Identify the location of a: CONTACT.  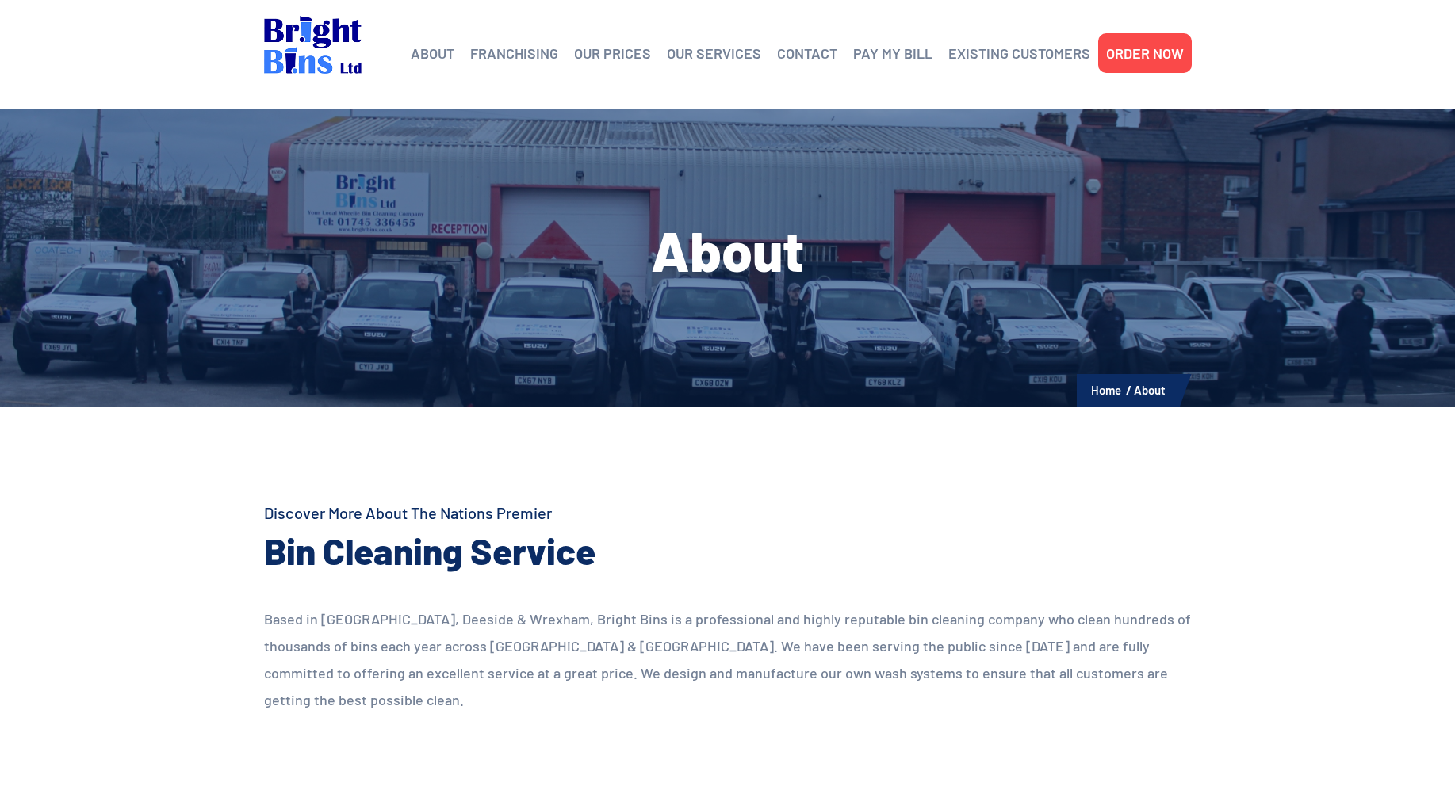
(807, 53).